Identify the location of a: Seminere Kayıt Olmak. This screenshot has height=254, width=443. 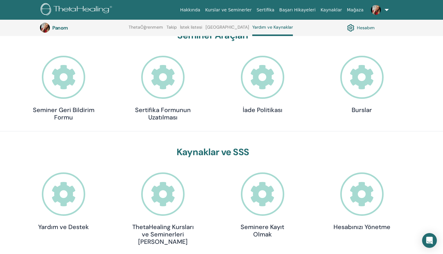
(263, 205).